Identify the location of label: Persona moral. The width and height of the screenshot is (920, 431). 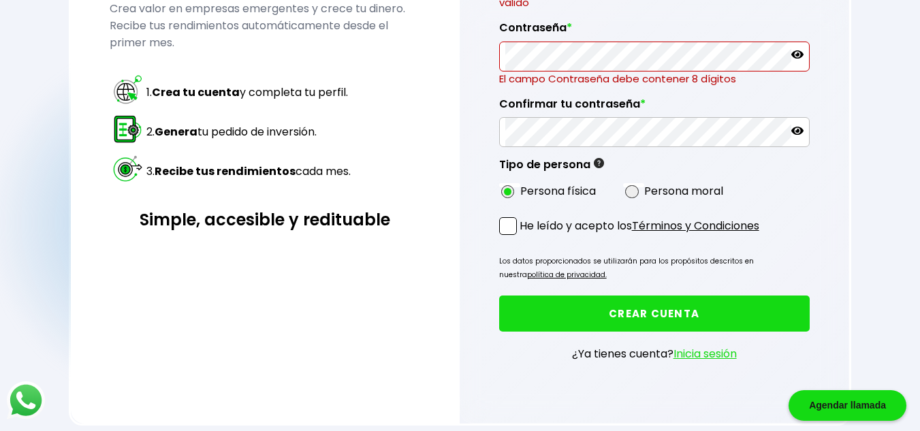
(684, 191).